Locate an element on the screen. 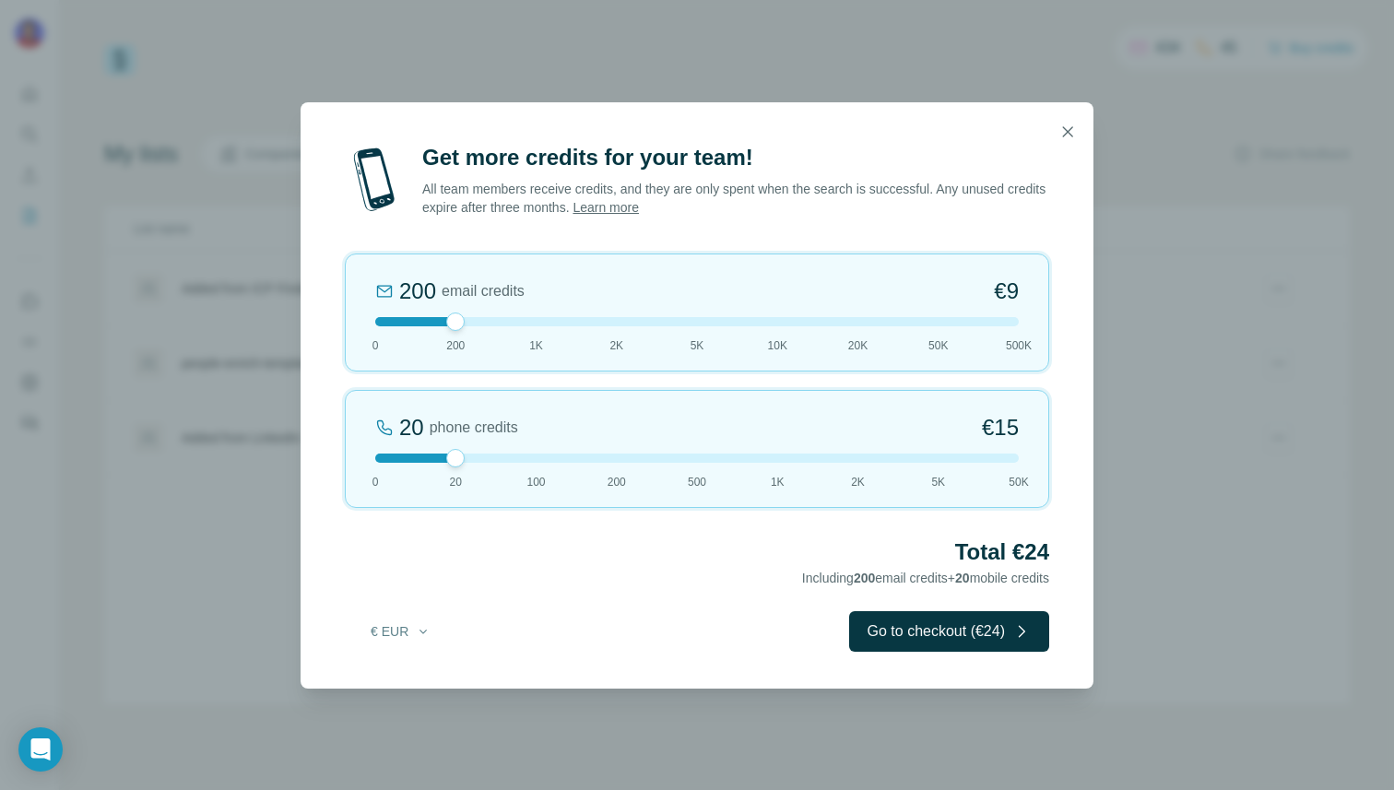  p: All team members receive credits, and they are only spent when the search is successful. Any unus... is located at coordinates (736, 198).